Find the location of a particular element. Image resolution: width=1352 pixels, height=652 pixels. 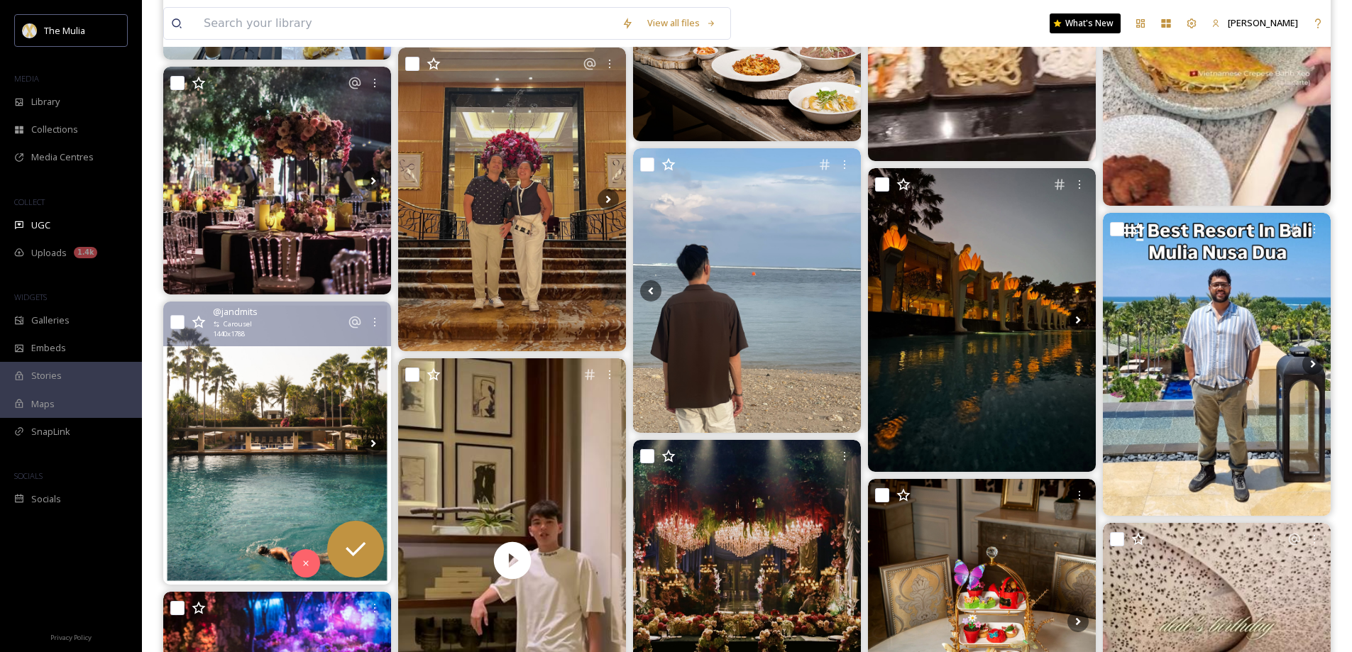

span: COLLECT is located at coordinates (29, 202).